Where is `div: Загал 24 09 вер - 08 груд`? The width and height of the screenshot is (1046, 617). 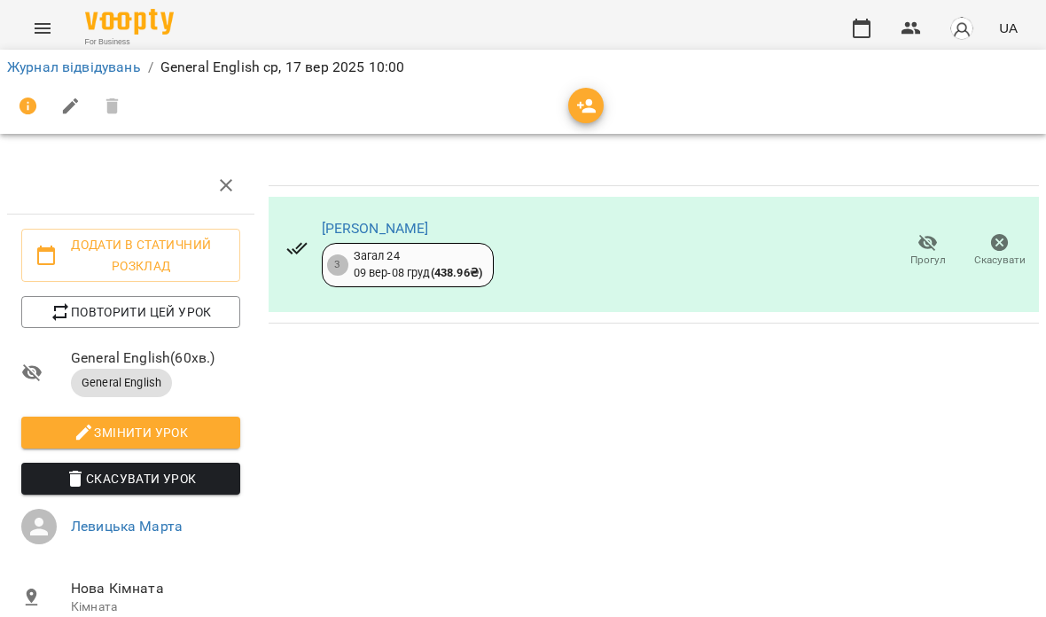 div: Загал 24 09 вер - 08 груд is located at coordinates (418, 264).